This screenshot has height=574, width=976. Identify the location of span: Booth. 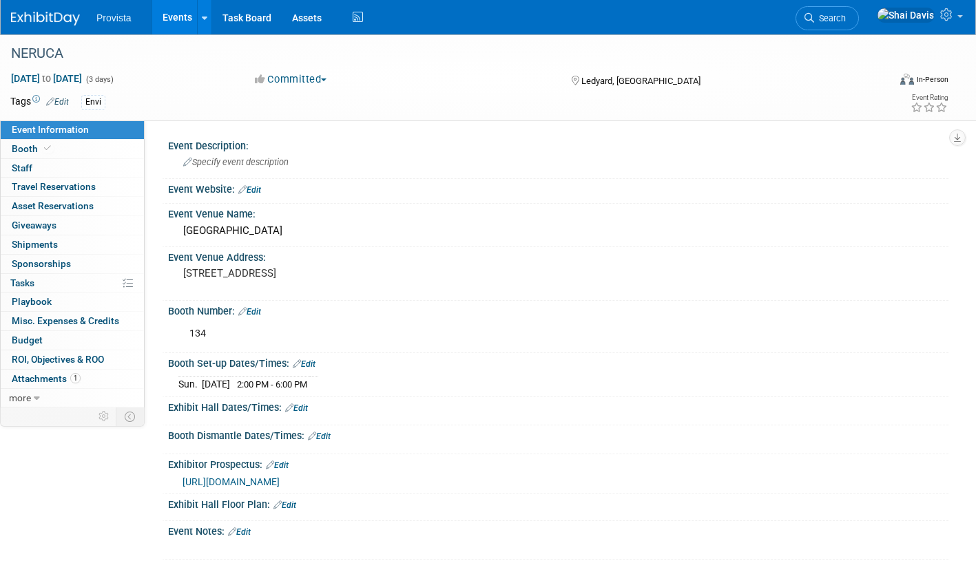
(32, 149).